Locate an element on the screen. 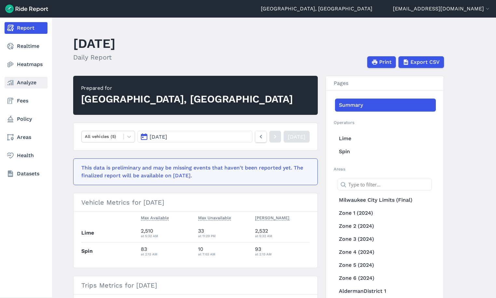  a: AldermanDistrict 1 is located at coordinates (385, 291).